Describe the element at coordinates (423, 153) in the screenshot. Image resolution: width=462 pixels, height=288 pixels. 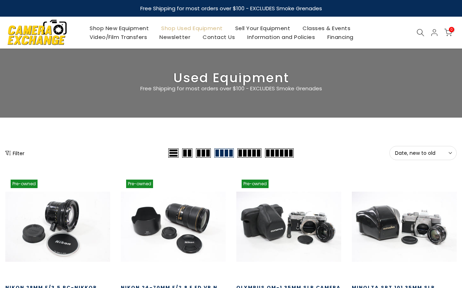
I see `span: Date, new to old` at that location.